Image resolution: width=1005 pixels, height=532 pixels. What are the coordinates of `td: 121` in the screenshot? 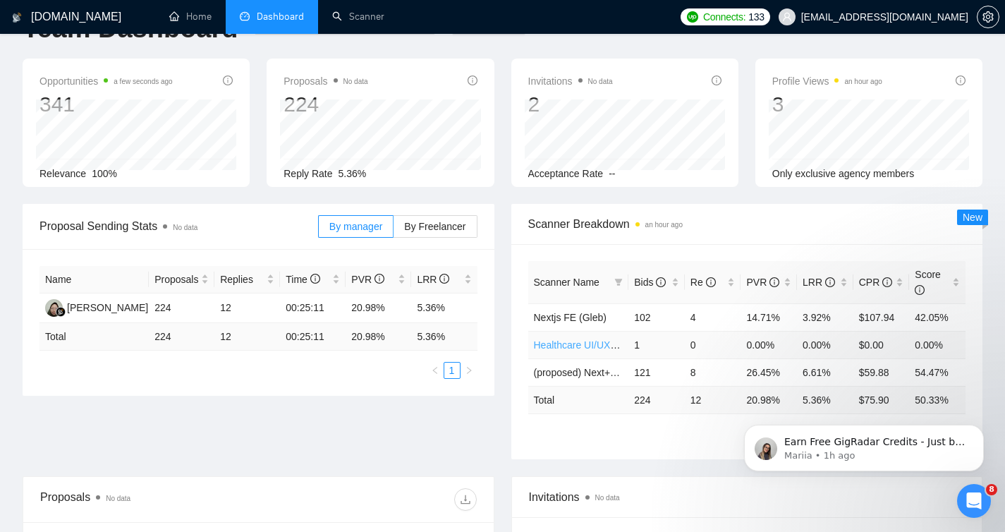 It's located at (657, 372).